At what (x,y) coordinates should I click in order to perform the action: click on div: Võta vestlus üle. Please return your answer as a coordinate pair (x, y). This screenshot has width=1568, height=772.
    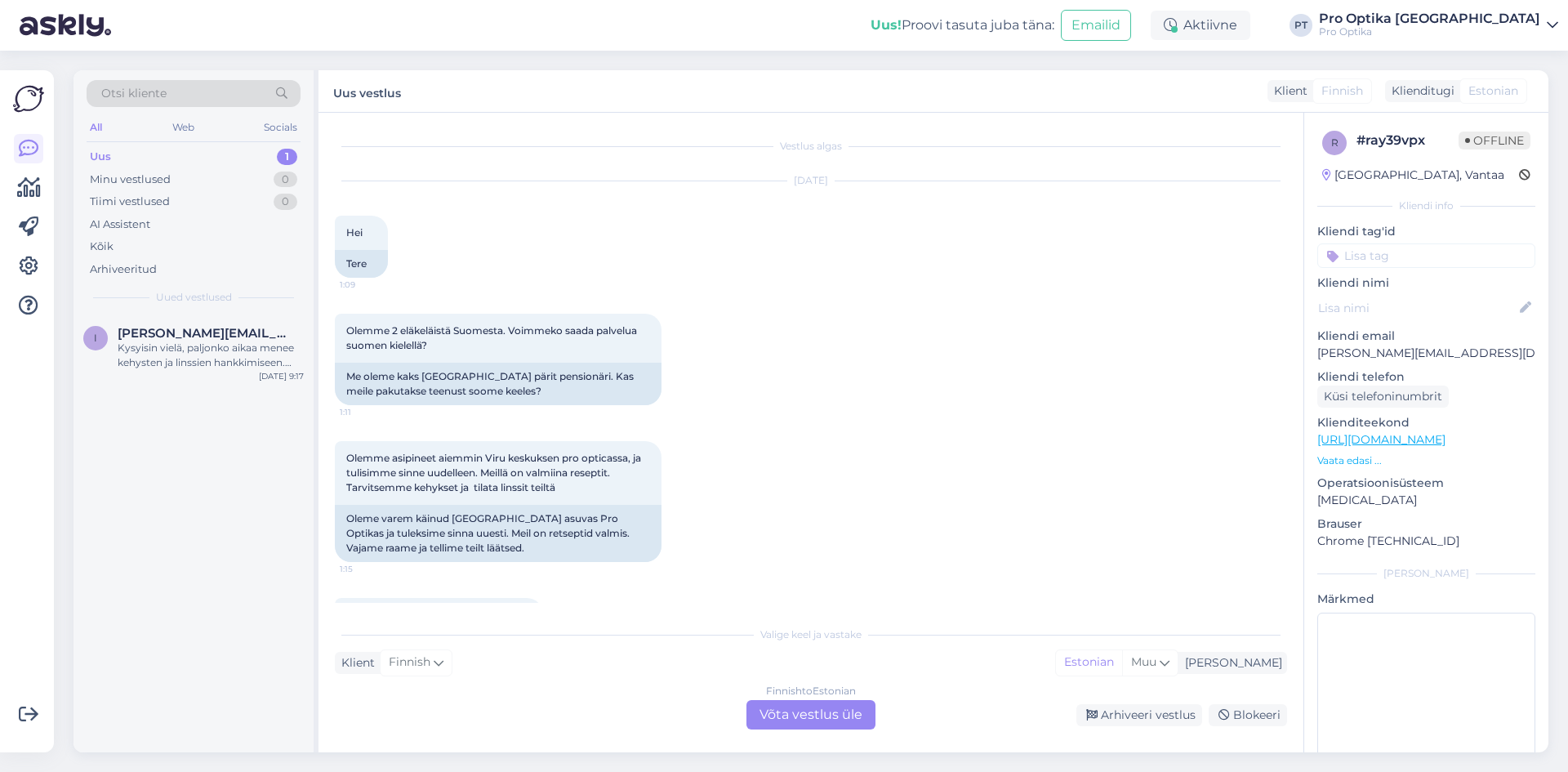
    Looking at the image, I should click on (811, 714).